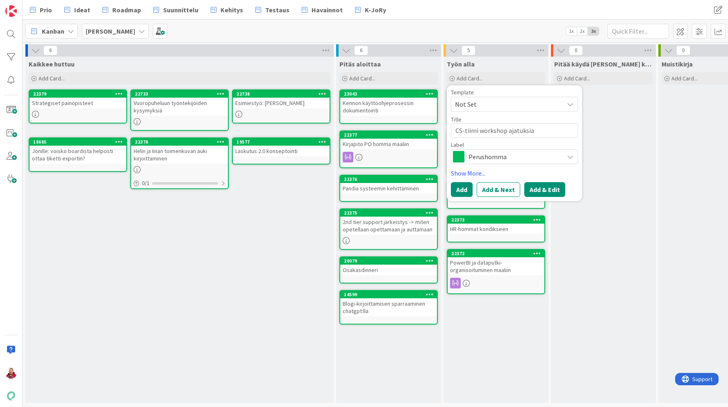  What do you see at coordinates (82, 10) in the screenshot?
I see `span: Ideat` at bounding box center [82, 10].